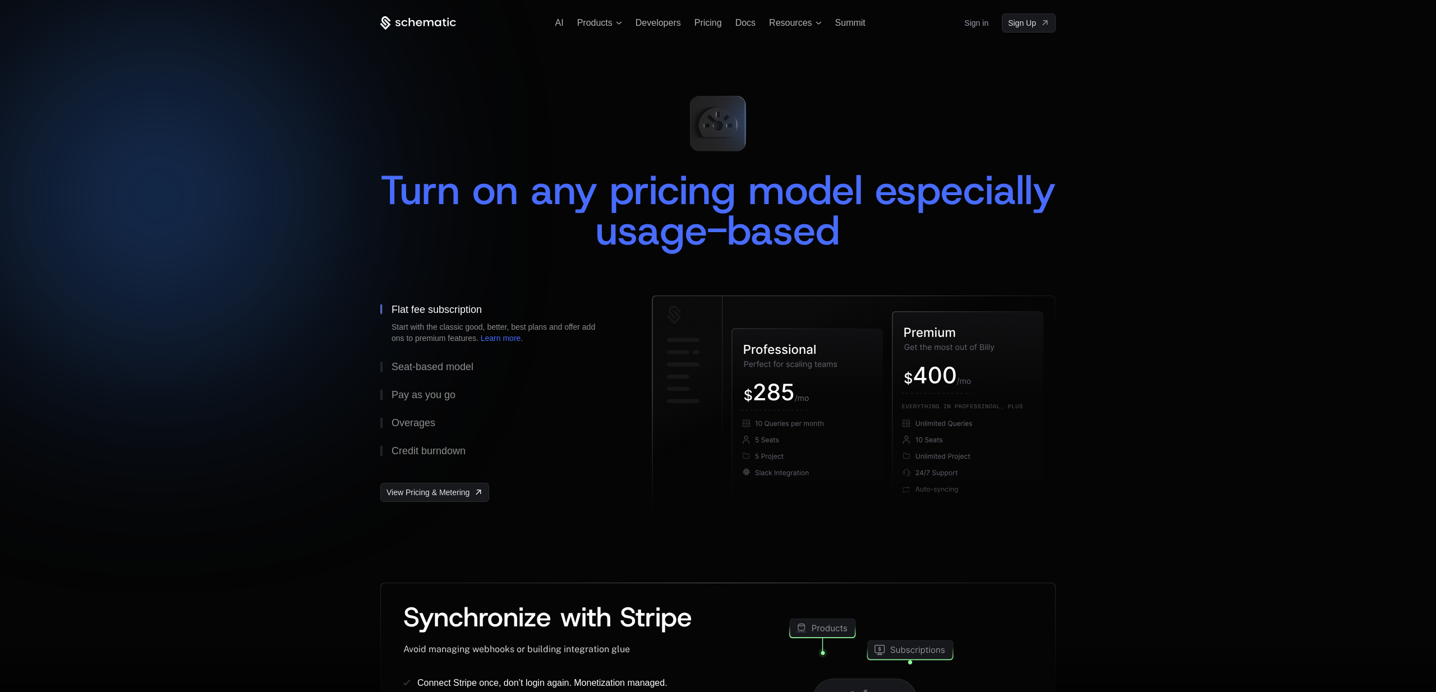 Image resolution: width=1436 pixels, height=692 pixels. Describe the element at coordinates (595, 23) in the screenshot. I see `span: Products` at that location.